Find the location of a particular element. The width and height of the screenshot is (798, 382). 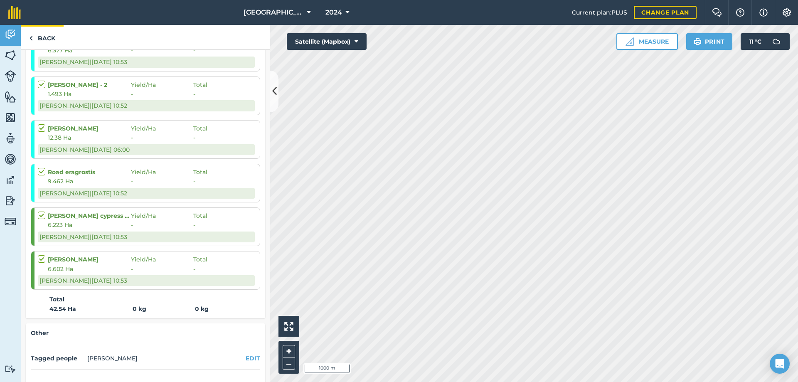

span: 12.38 Ha is located at coordinates (89, 138).